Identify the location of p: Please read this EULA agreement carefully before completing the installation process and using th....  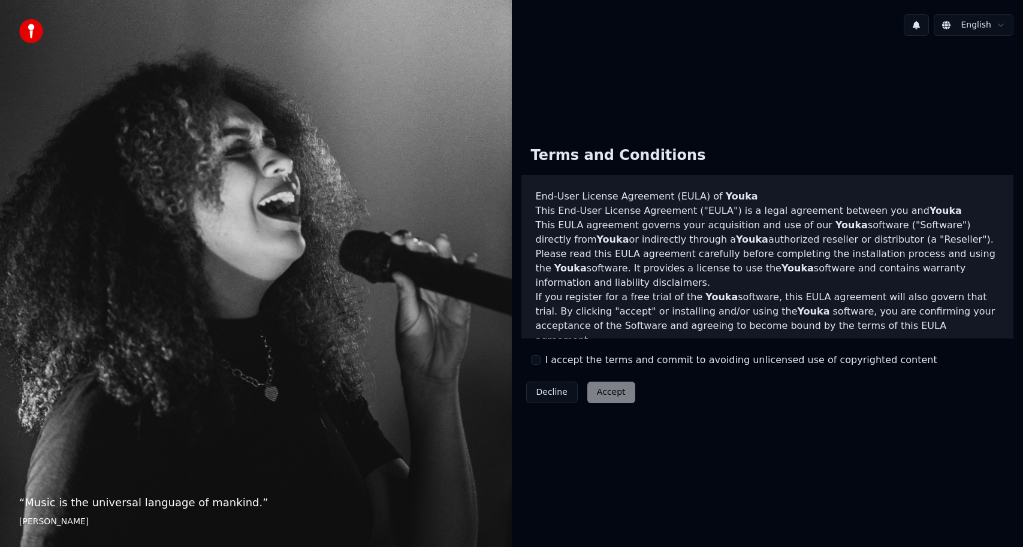
(768, 268).